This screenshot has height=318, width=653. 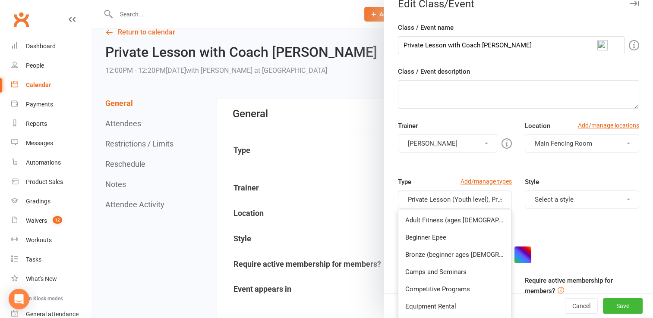 What do you see at coordinates (581, 200) in the screenshot?
I see `button: Select a style` at bounding box center [581, 200].